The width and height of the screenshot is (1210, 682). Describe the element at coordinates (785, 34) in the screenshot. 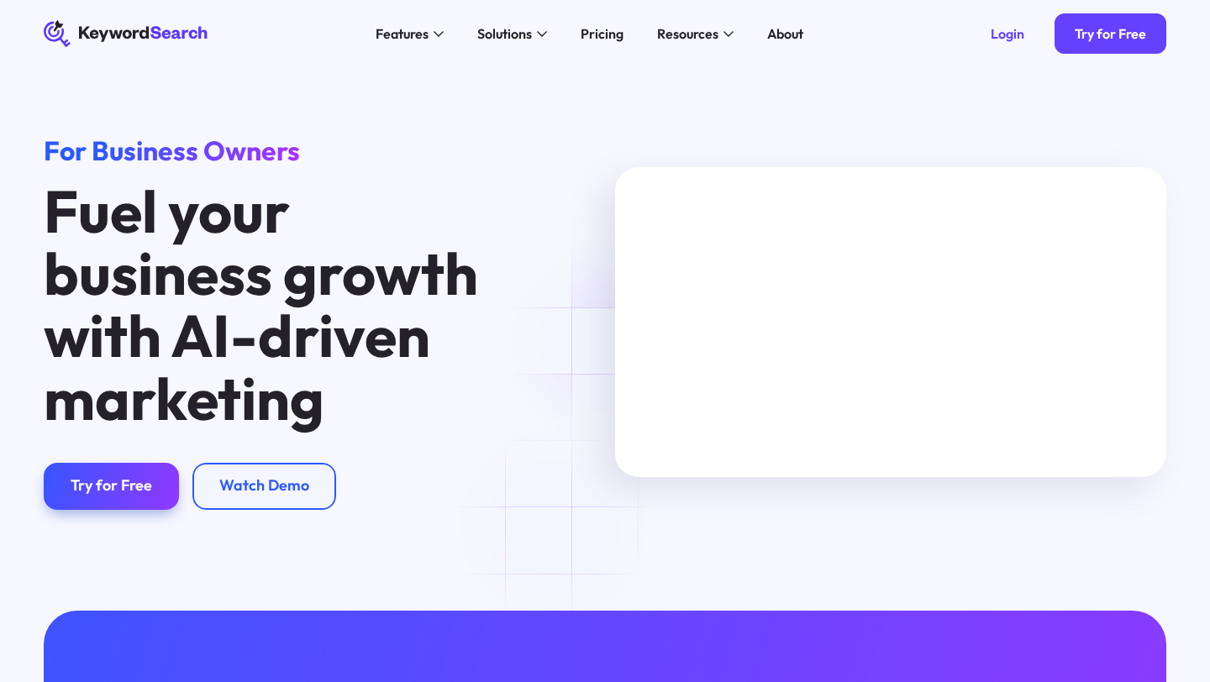

I see `div: About` at that location.